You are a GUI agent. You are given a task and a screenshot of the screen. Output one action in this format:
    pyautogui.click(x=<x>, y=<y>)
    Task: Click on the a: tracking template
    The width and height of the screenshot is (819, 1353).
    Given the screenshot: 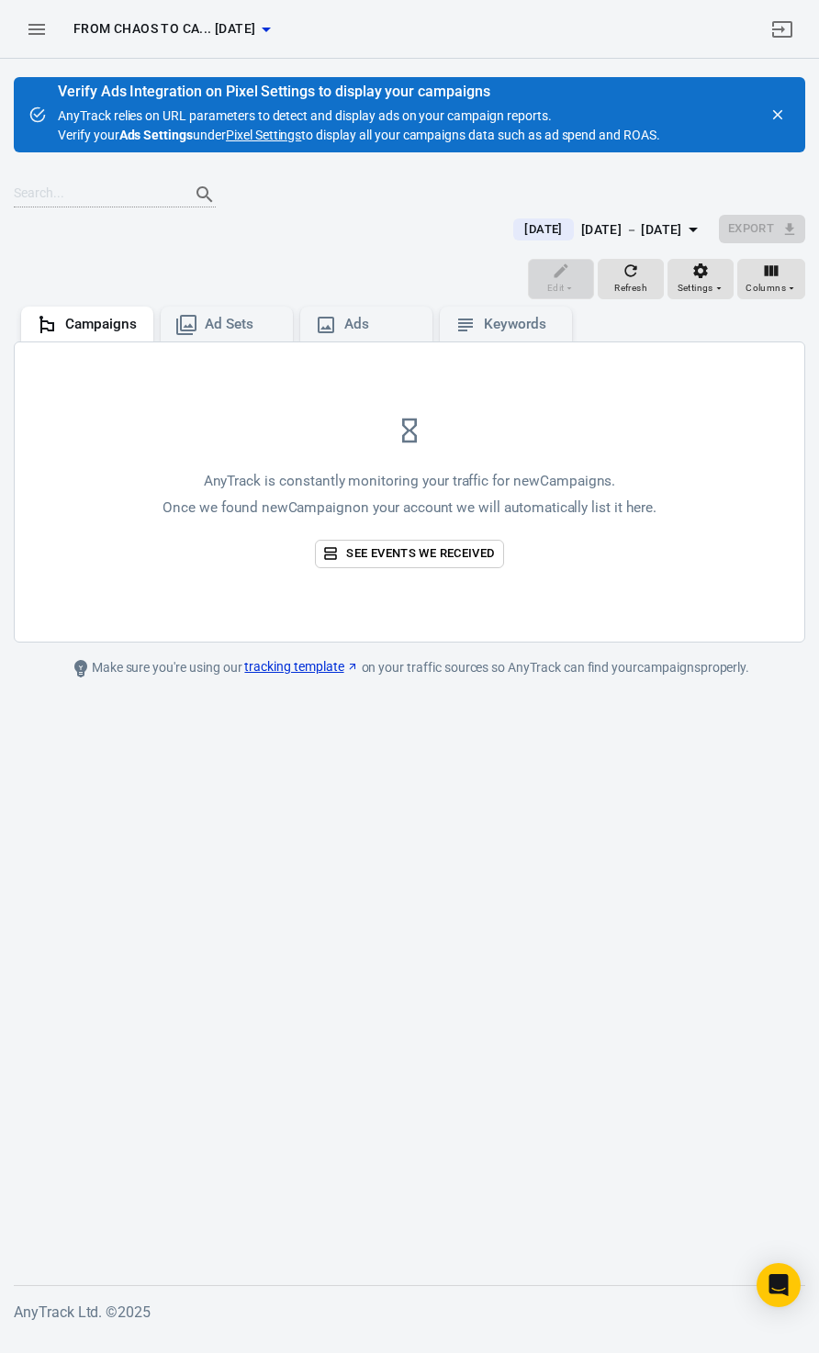 What is the action you would take?
    pyautogui.click(x=301, y=666)
    